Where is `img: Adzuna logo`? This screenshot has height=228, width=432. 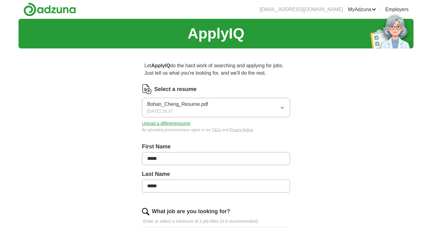 img: Adzuna logo is located at coordinates (50, 9).